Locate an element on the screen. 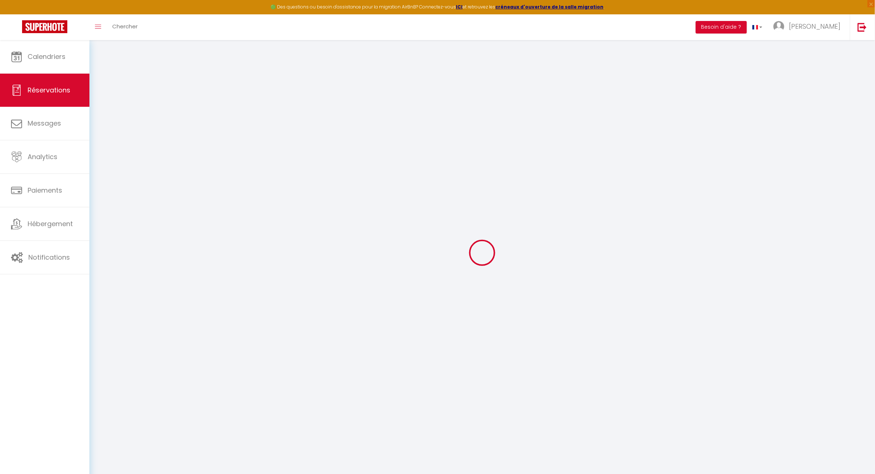 The height and width of the screenshot is (474, 875). a: ICI is located at coordinates (460, 7).